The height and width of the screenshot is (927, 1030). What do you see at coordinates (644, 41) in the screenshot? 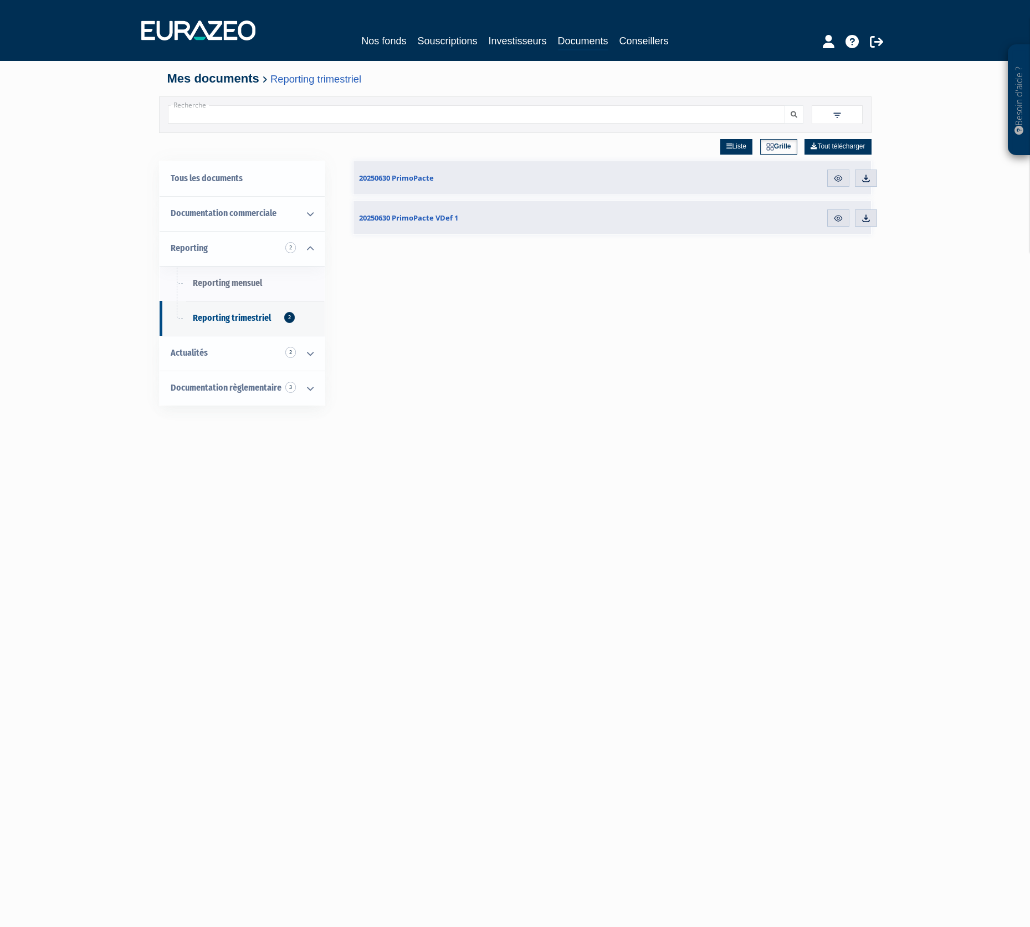
I see `a: Conseillers` at bounding box center [644, 41].